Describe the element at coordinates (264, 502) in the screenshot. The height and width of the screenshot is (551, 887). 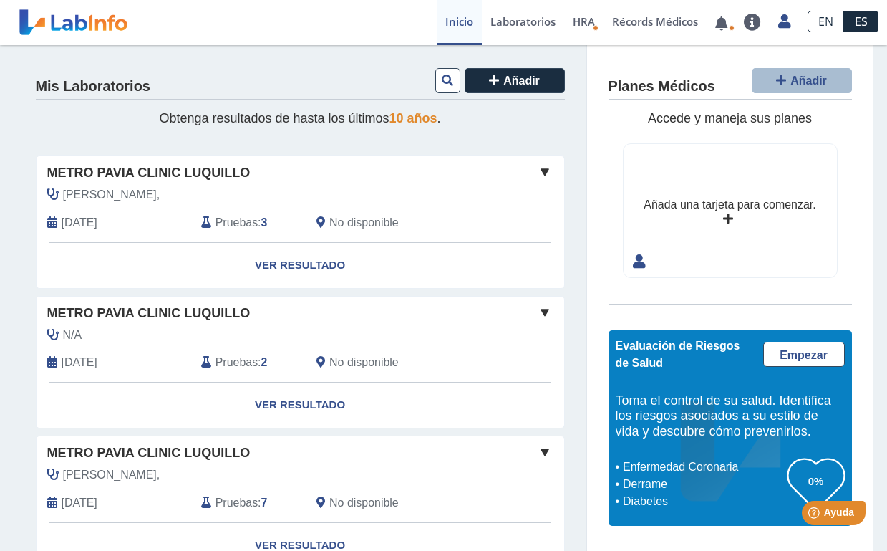
I see `b: 7` at that location.